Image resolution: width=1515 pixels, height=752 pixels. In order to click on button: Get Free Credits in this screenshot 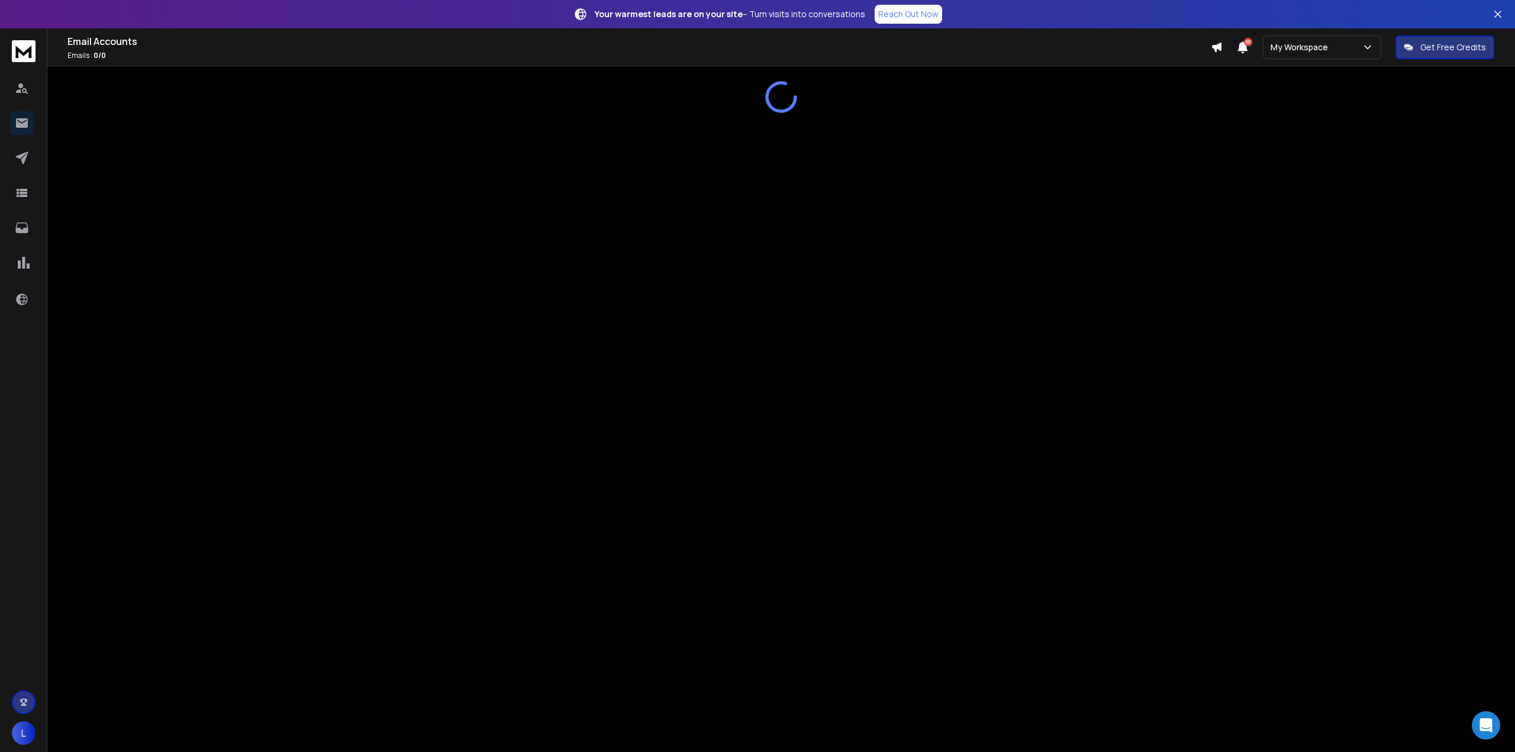, I will do `click(1445, 47)`.